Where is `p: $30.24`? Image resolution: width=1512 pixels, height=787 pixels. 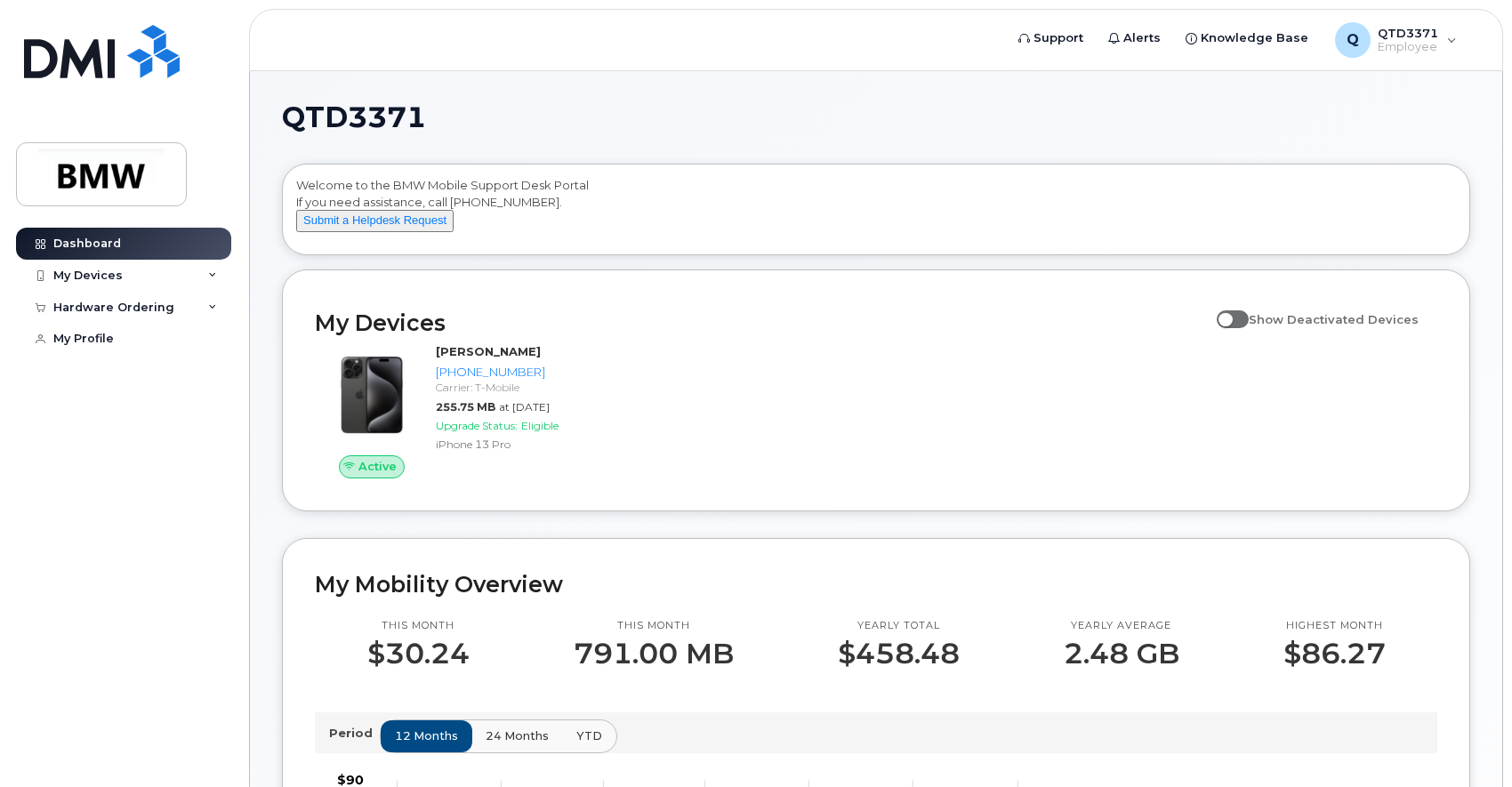
p: $30.24 is located at coordinates (418, 654).